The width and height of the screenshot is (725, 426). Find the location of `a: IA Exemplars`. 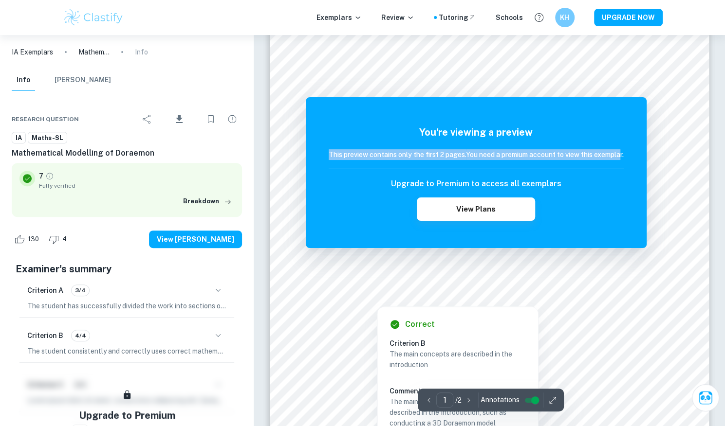

a: IA Exemplars is located at coordinates (32, 52).